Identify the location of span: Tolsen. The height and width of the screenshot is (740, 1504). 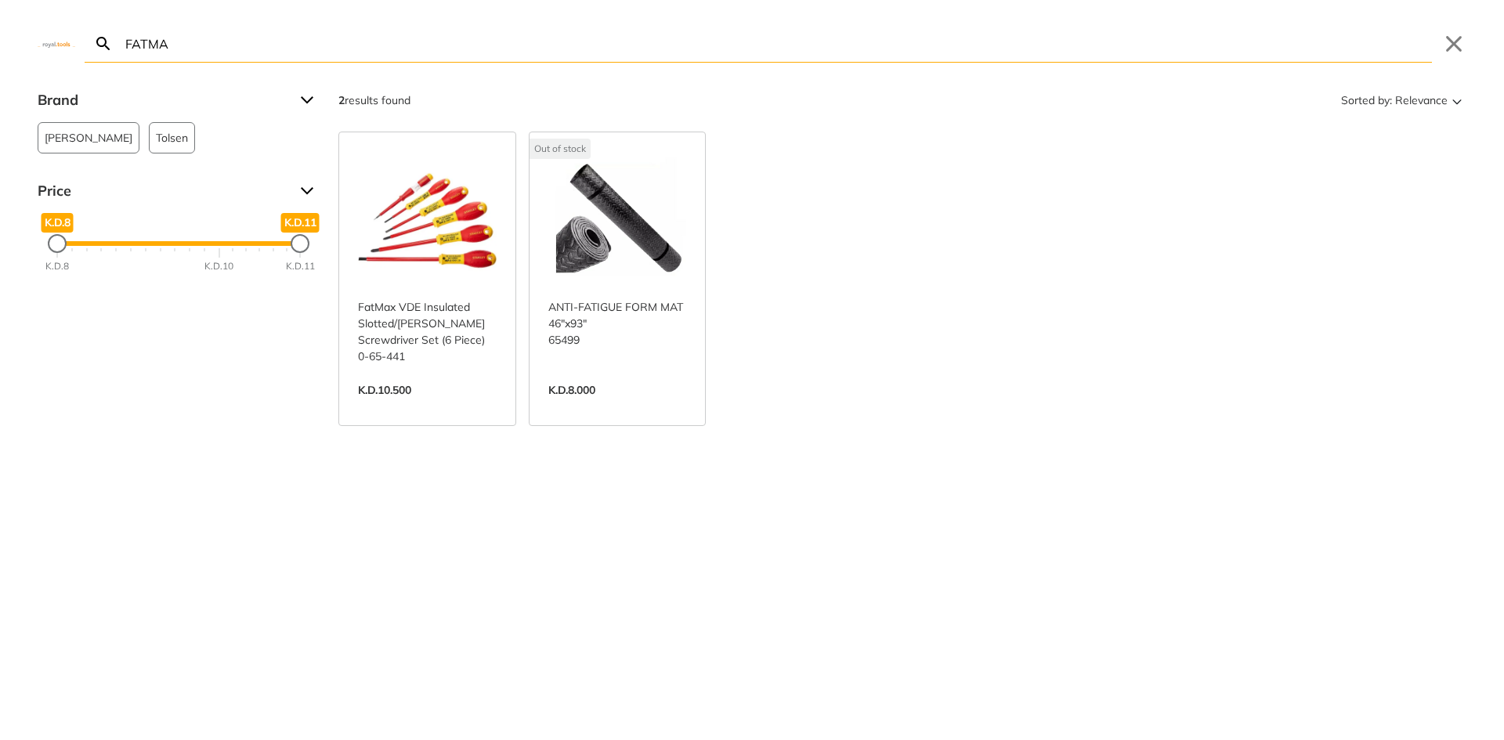
(172, 138).